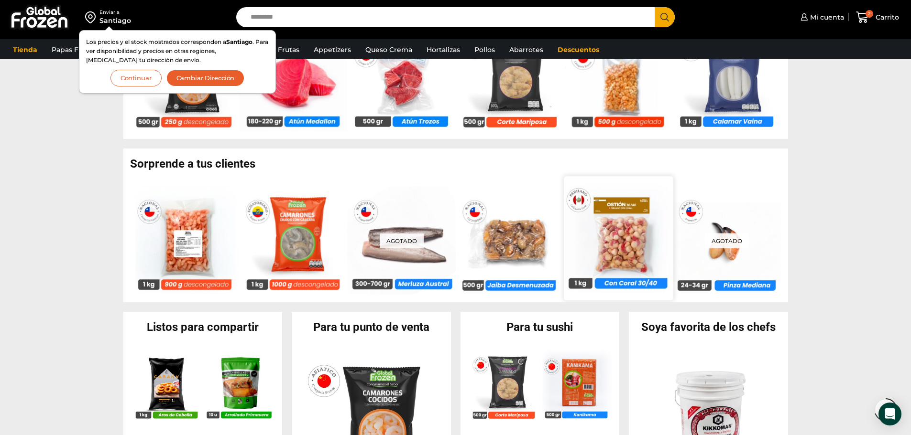 Image resolution: width=911 pixels, height=435 pixels. What do you see at coordinates (136, 78) in the screenshot?
I see `button: Continuar` at bounding box center [136, 78].